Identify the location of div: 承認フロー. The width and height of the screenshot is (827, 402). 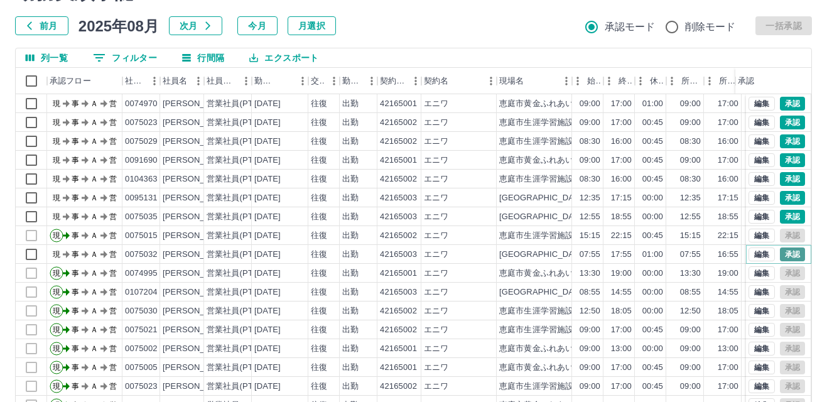
(70, 81).